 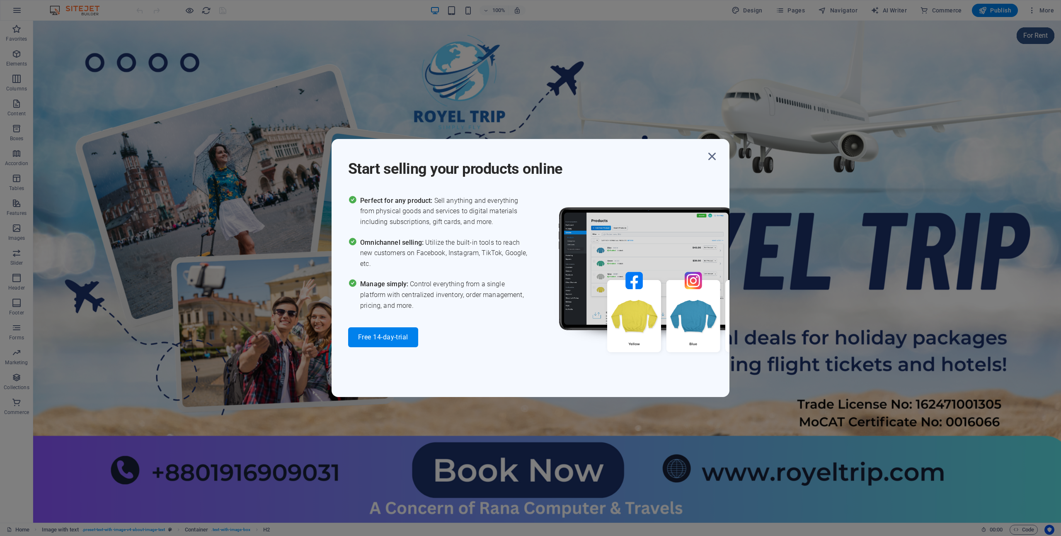 I want to click on img: promo_image.png, so click(x=670, y=286).